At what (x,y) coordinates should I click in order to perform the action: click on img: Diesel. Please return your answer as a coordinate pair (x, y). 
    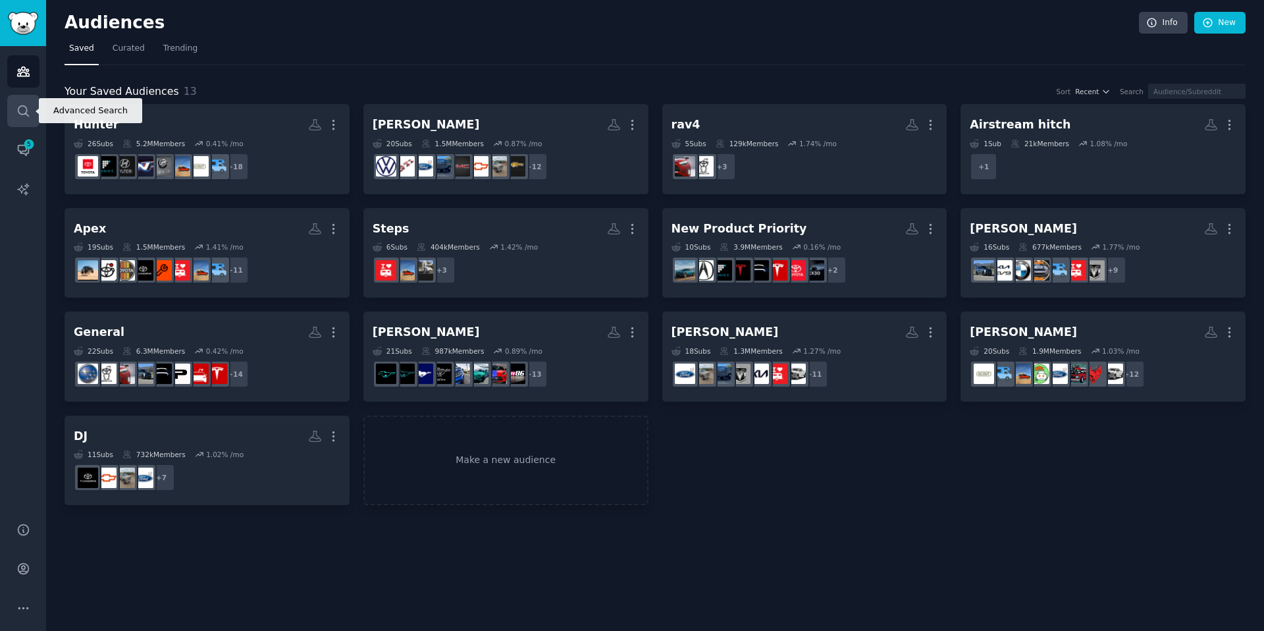
    Looking at the image, I should click on (1094, 373).